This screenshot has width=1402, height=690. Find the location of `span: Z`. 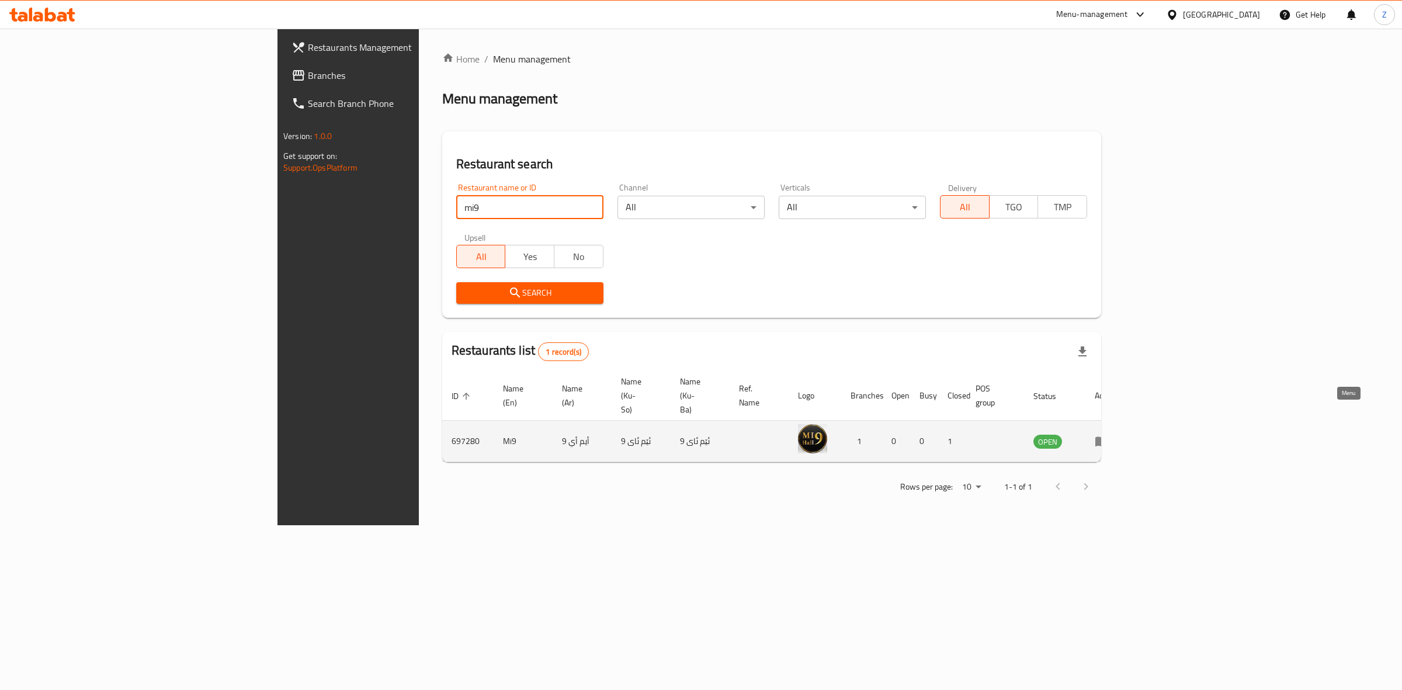

span: Z is located at coordinates (1384, 15).